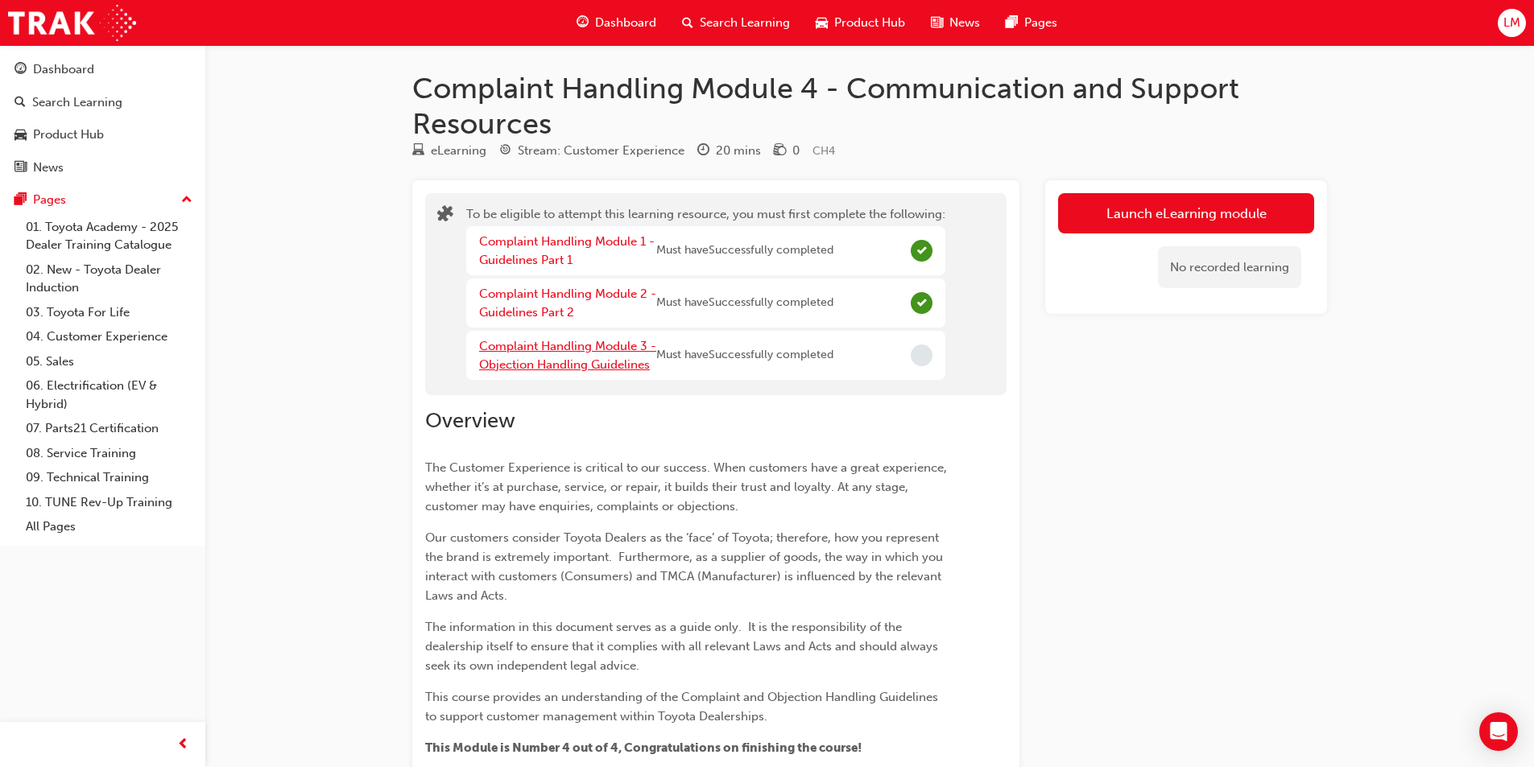 Image resolution: width=1534 pixels, height=767 pixels. Describe the element at coordinates (64, 69) in the screenshot. I see `div: Dashboard` at that location.